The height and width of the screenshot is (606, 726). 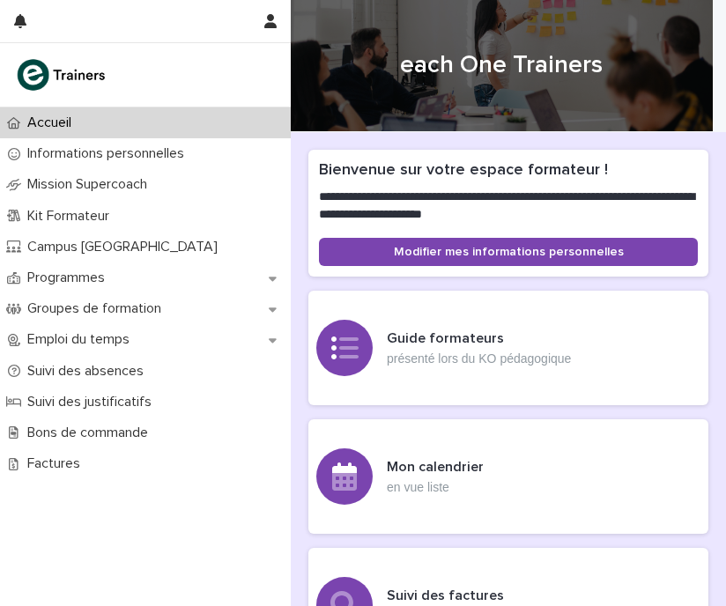 What do you see at coordinates (435, 467) in the screenshot?
I see `h3: Mon calendrier` at bounding box center [435, 467].